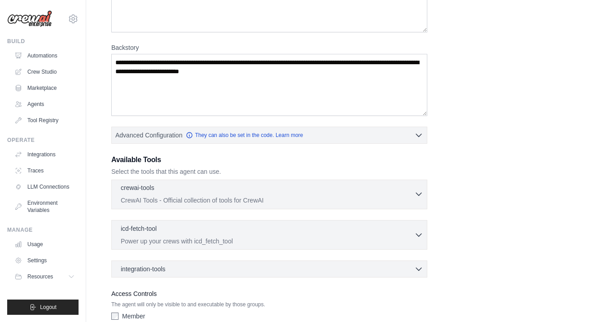  I want to click on p: icd-fetch-tool, so click(139, 229).